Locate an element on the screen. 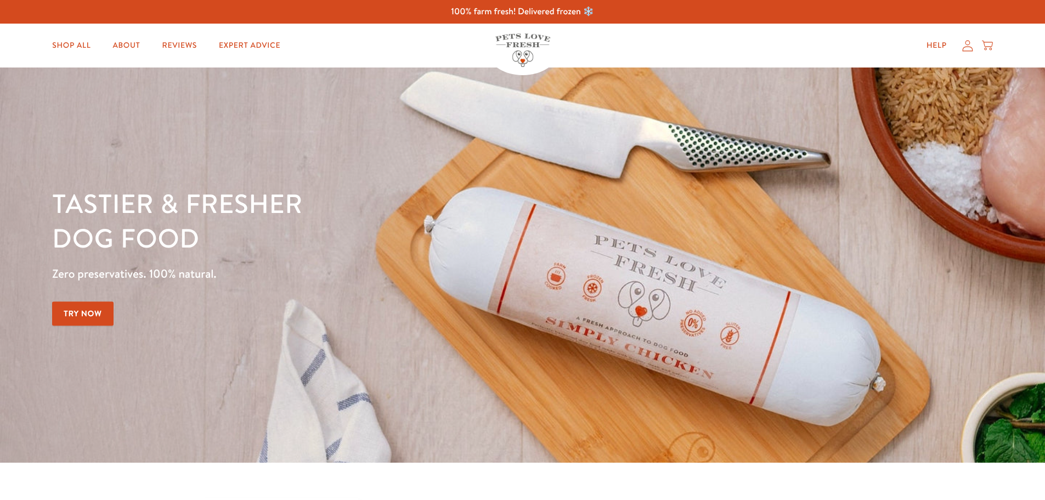 Image resolution: width=1045 pixels, height=500 pixels. h1: Tastier & fresher dog food is located at coordinates (365, 221).